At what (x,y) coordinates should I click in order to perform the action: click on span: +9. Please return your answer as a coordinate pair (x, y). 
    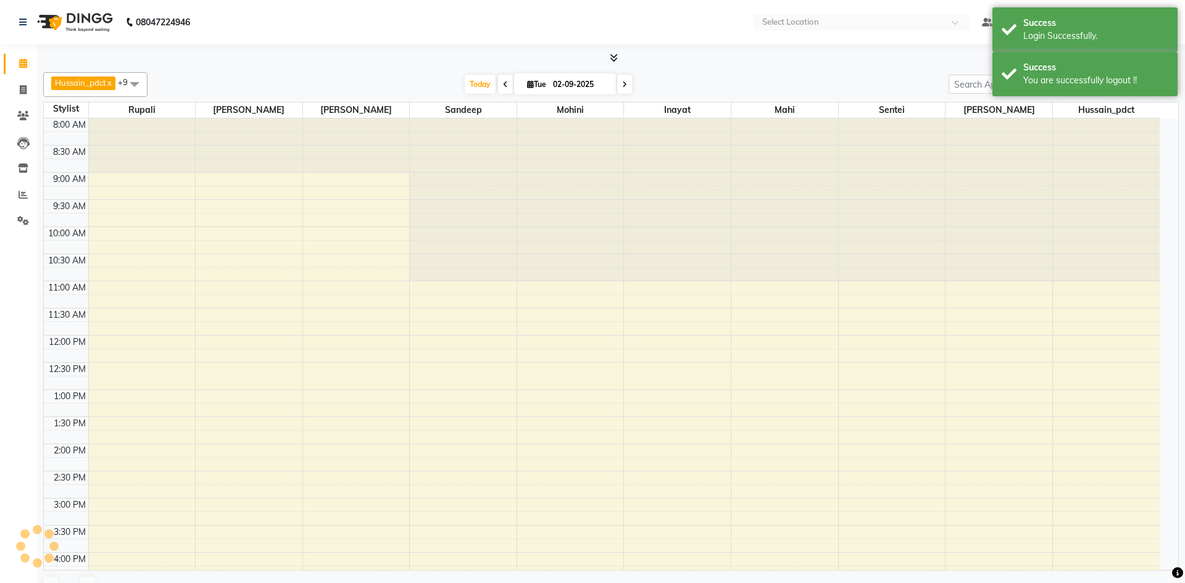
    Looking at the image, I should click on (127, 82).